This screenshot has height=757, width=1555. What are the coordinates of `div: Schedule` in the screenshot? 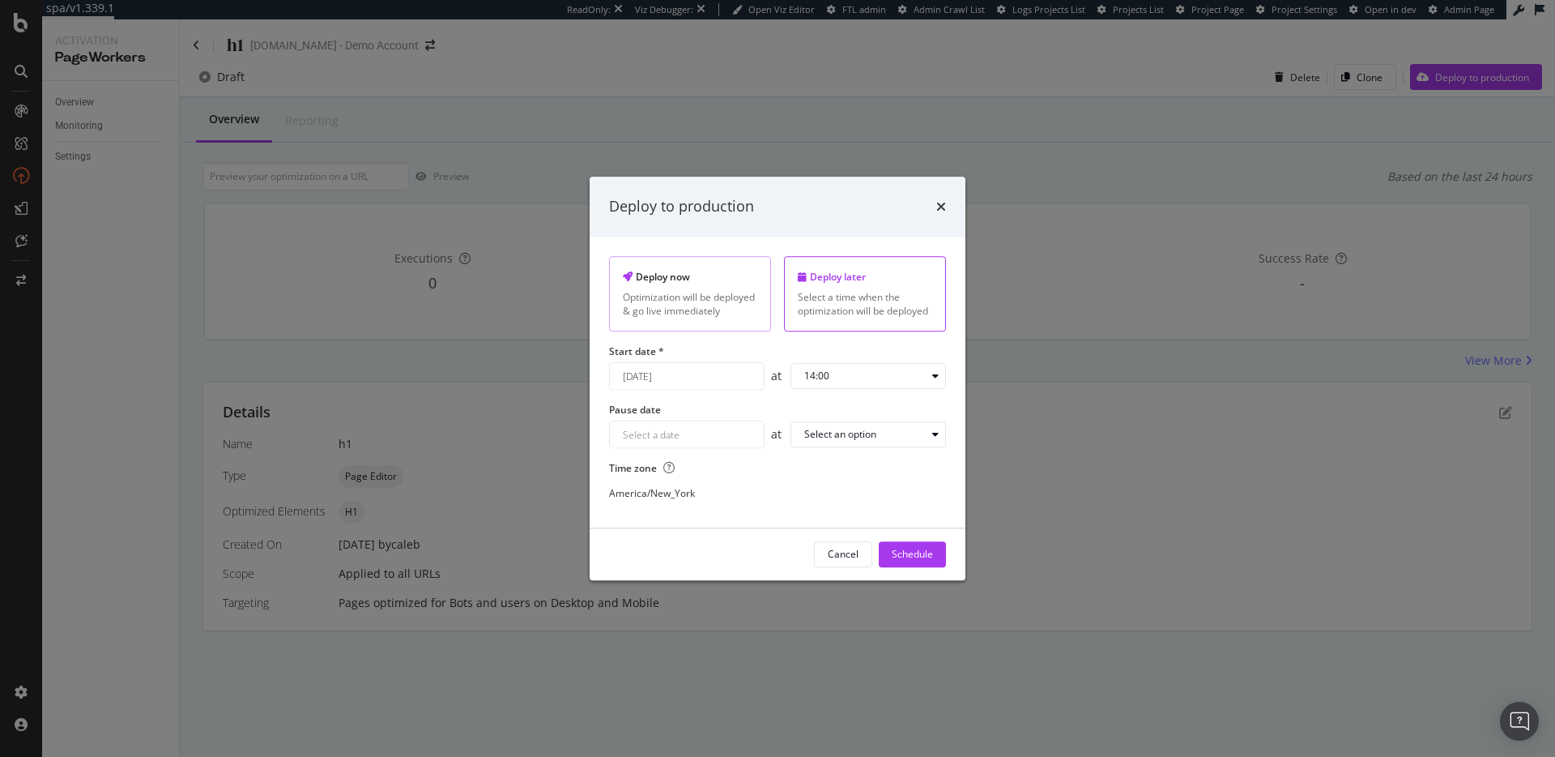 It's located at (912, 553).